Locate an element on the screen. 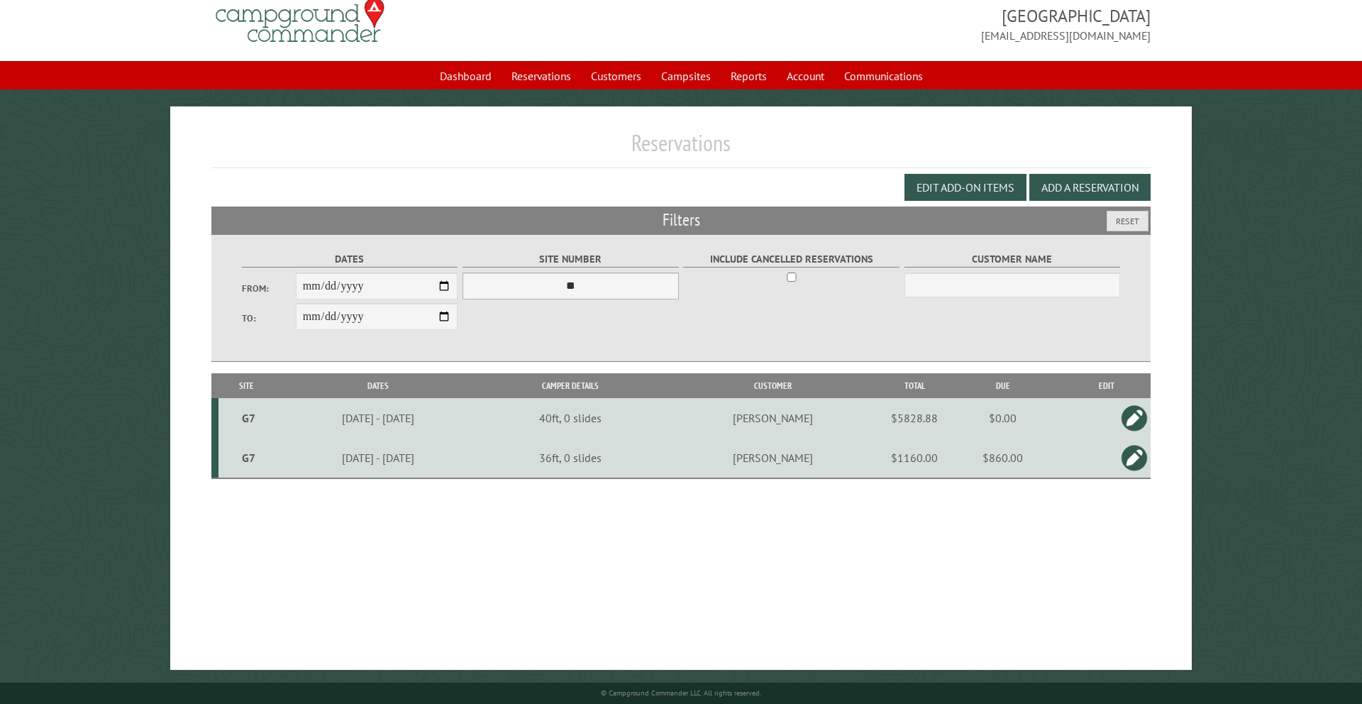  th: Dates is located at coordinates (378, 385).